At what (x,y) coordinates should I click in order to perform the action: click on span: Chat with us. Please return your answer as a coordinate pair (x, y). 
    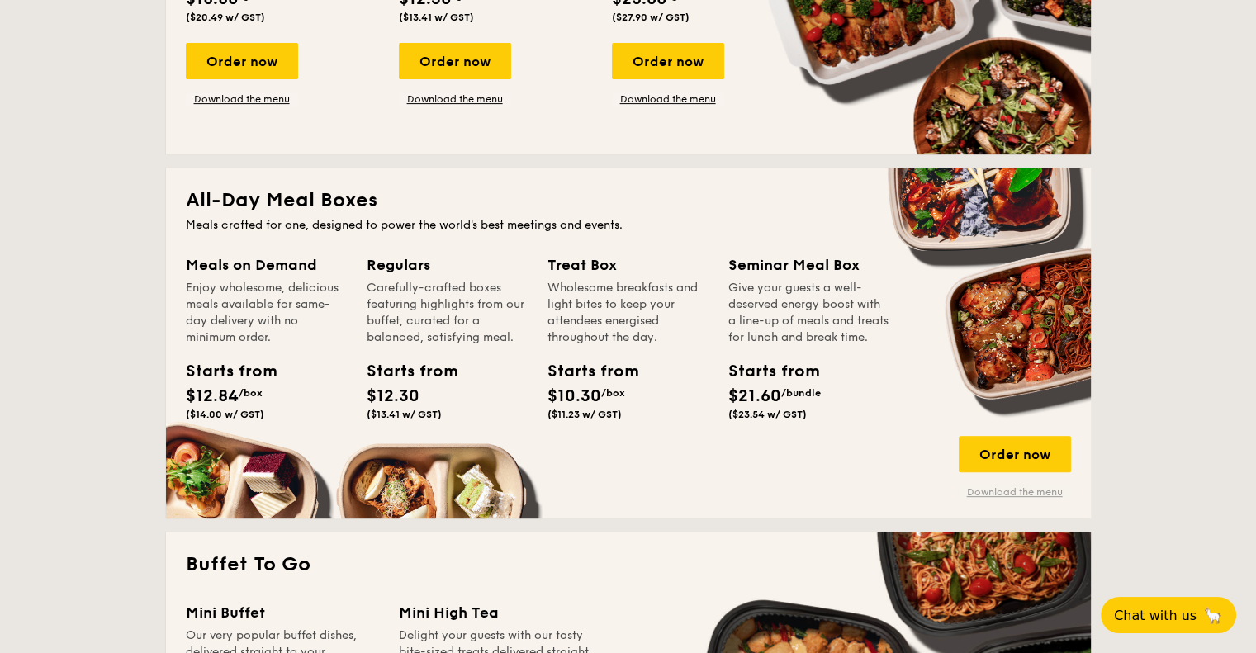
    Looking at the image, I should click on (1156, 615).